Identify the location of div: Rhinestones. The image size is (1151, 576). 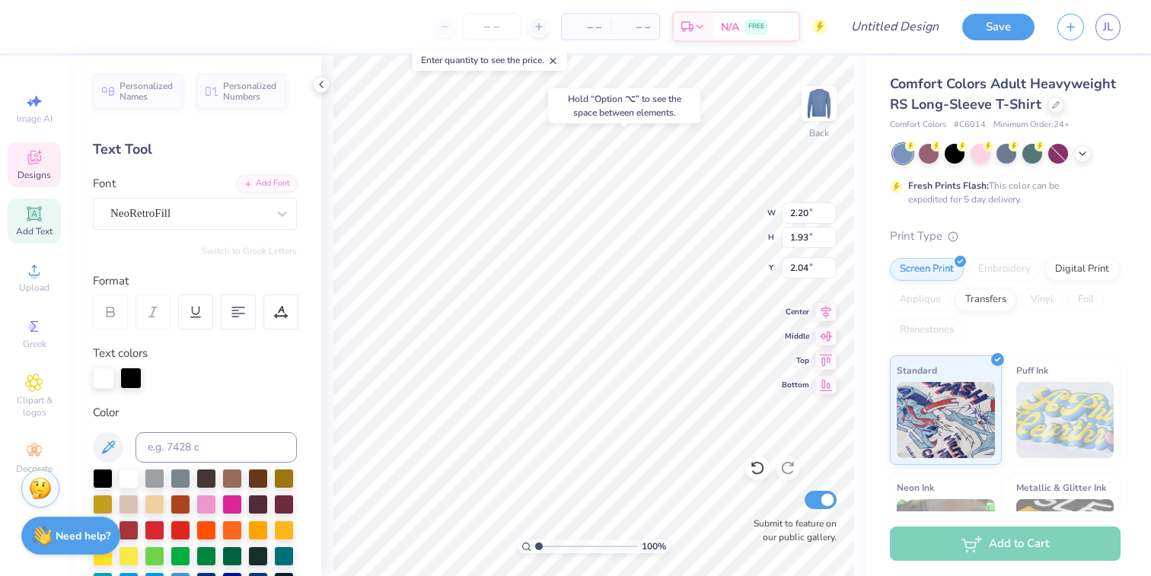
(927, 330).